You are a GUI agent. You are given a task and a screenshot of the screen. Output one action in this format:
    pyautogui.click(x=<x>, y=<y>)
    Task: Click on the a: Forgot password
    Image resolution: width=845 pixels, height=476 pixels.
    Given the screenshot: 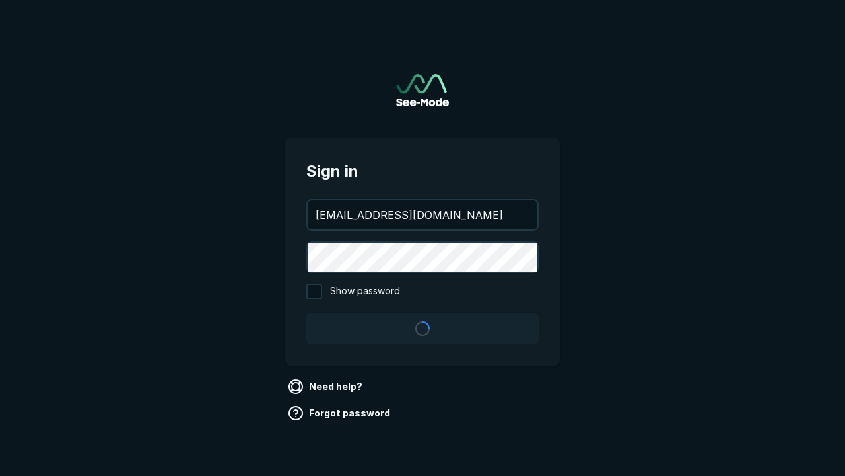 What is the action you would take?
    pyautogui.click(x=340, y=413)
    